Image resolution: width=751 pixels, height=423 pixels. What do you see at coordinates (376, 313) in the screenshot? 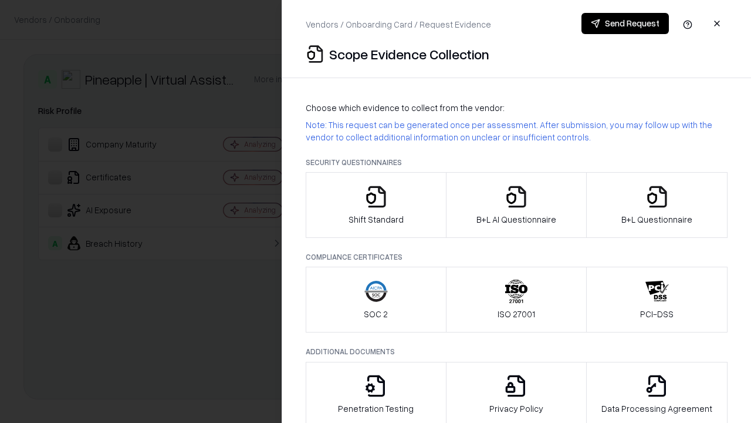
I see `p: SOC 2` at bounding box center [376, 313].